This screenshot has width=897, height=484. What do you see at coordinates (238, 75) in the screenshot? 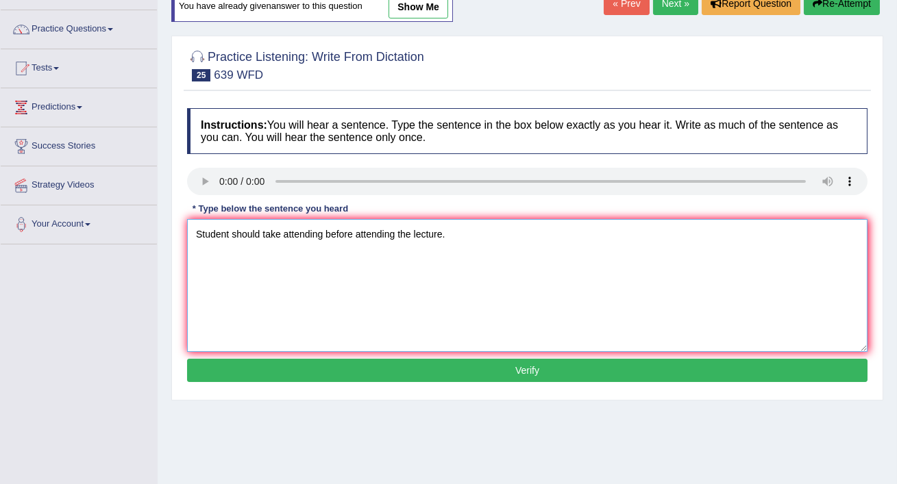
I see `small: 639 WFD` at bounding box center [238, 75].